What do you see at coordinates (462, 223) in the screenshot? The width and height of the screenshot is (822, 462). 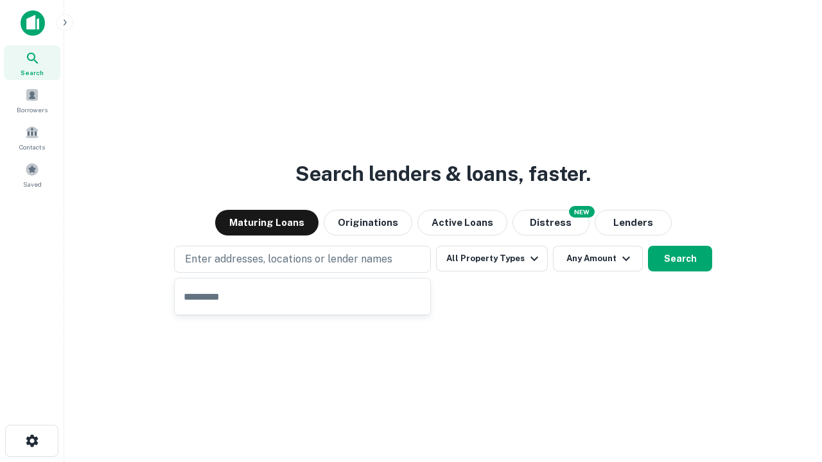 I see `button: Active Loans` at bounding box center [462, 223].